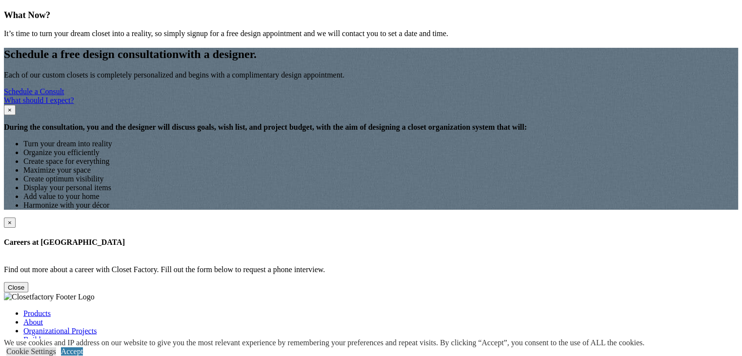 The width and height of the screenshot is (742, 356). I want to click on img: Closetfactory Footer Logo, so click(49, 297).